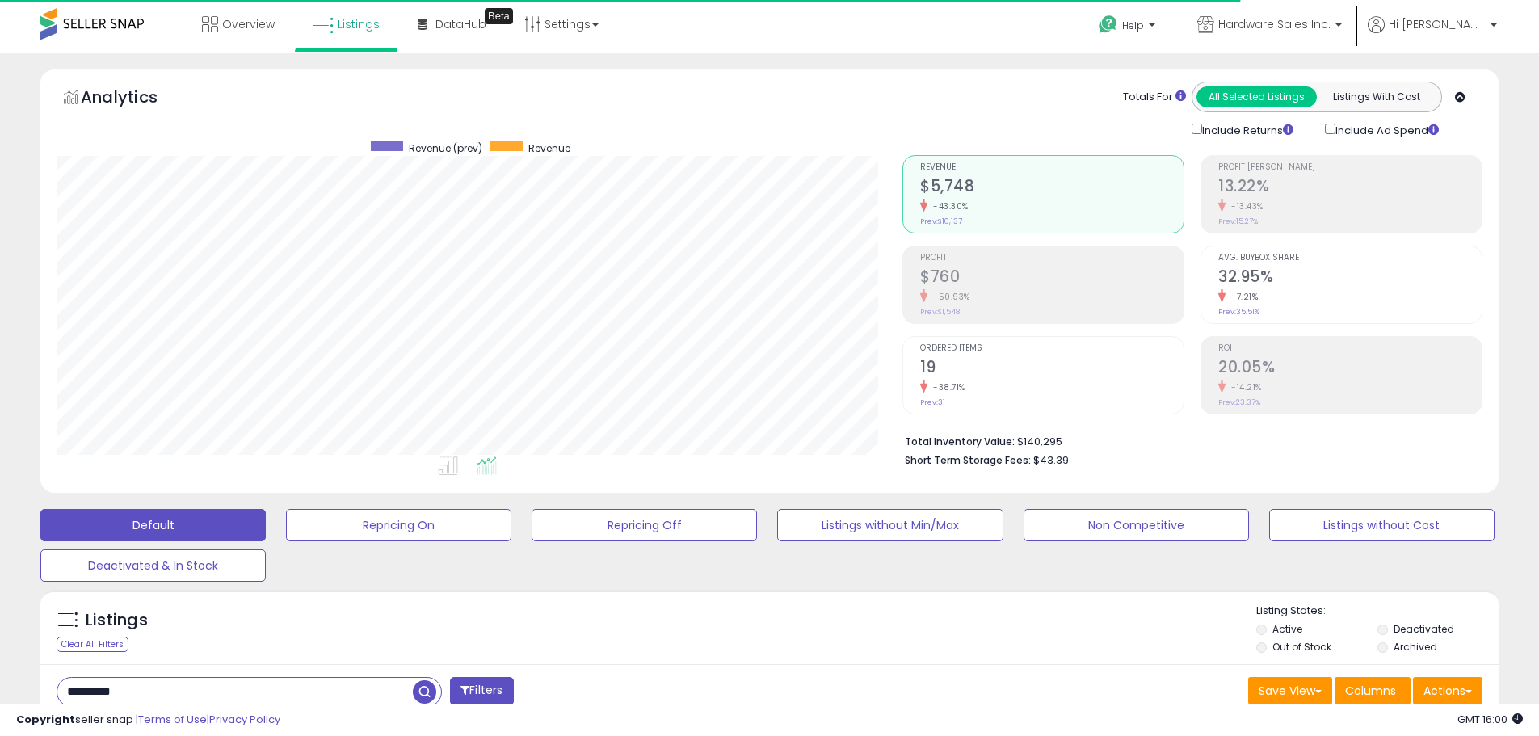 This screenshot has width=1539, height=736. I want to click on a: Help, so click(1129, 27).